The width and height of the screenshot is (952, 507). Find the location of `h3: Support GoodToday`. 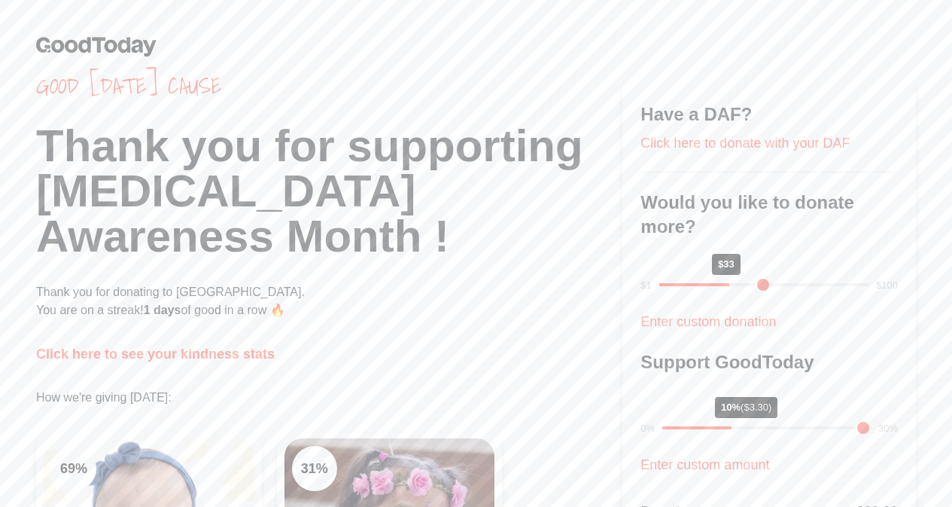

h3: Support GoodToday is located at coordinates (769, 362).